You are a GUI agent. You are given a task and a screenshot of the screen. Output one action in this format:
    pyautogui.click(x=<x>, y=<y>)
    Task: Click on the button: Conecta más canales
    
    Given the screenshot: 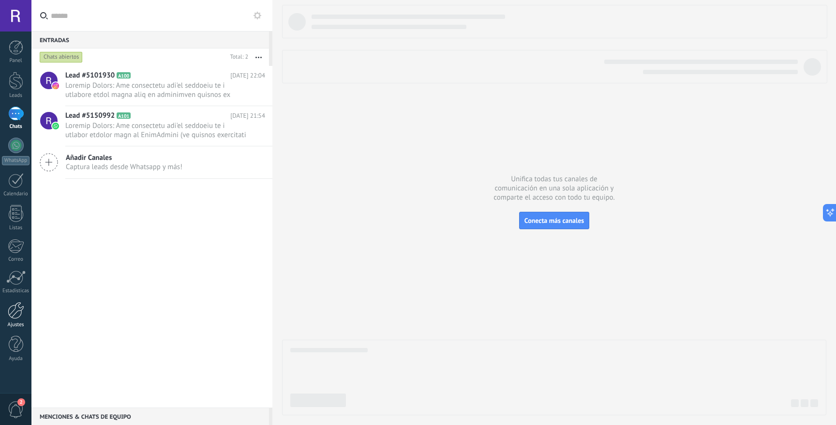 What is the action you would take?
    pyautogui.click(x=554, y=220)
    